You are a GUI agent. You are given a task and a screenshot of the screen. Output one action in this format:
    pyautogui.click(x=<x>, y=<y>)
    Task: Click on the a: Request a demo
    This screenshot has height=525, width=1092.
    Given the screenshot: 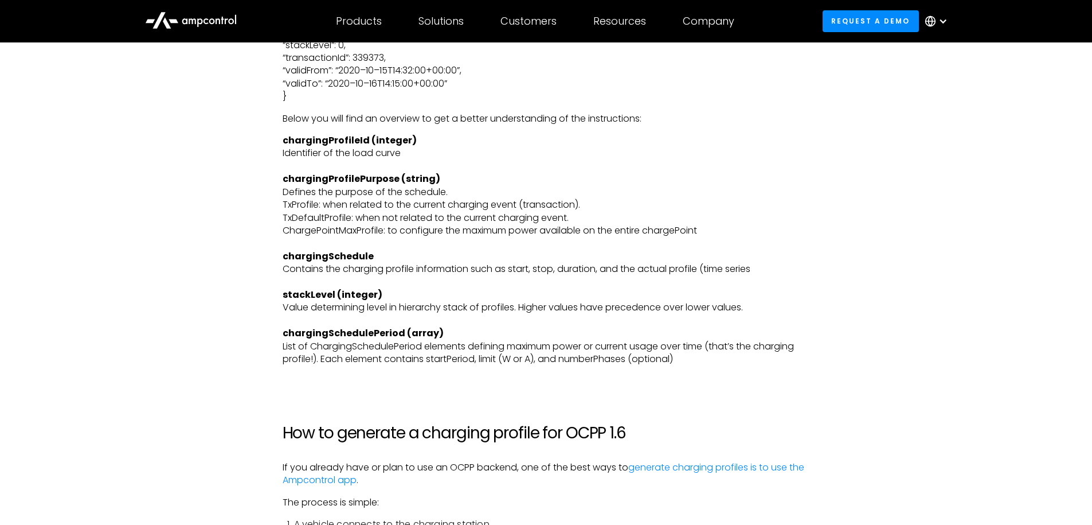 What is the action you would take?
    pyautogui.click(x=871, y=21)
    